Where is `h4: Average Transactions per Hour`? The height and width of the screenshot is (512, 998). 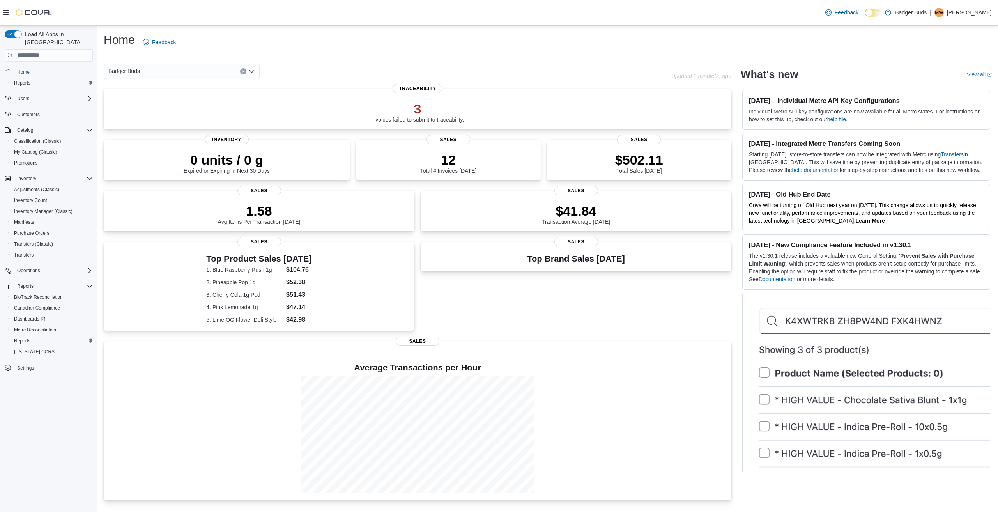
h4: Average Transactions per Hour is located at coordinates (418, 368).